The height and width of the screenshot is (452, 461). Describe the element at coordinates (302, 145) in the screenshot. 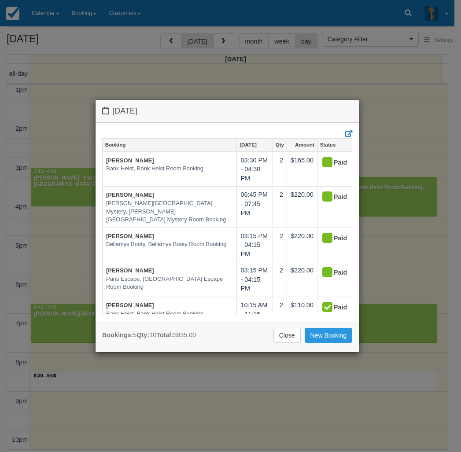

I see `a: Amount` at that location.